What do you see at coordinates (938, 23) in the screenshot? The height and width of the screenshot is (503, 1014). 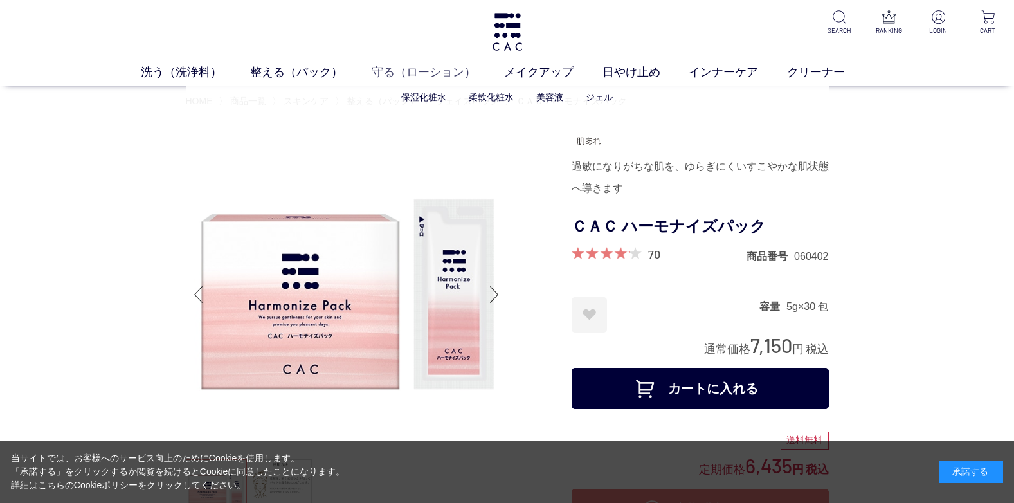 I see `a: LOGIN` at bounding box center [938, 23].